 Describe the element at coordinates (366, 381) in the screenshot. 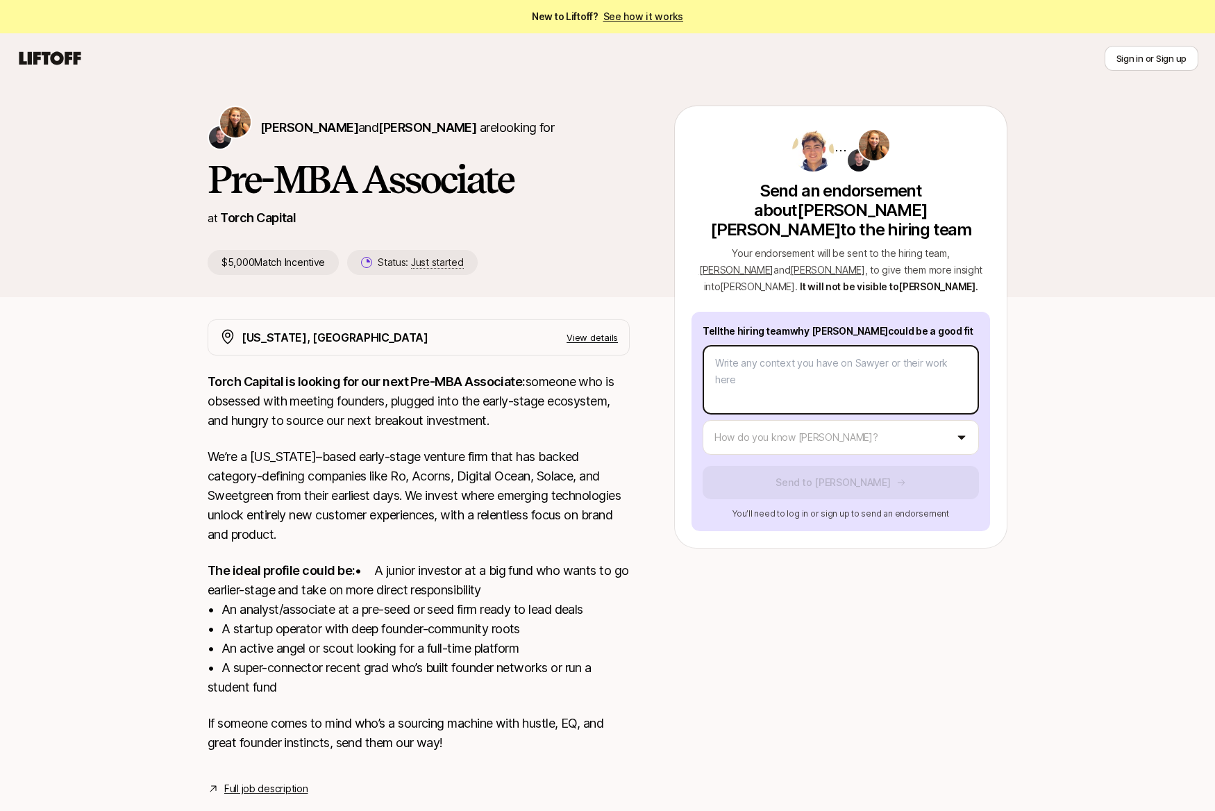

I see `strong: Torch Capital is looking for our next Pre-MBA Associate:` at that location.